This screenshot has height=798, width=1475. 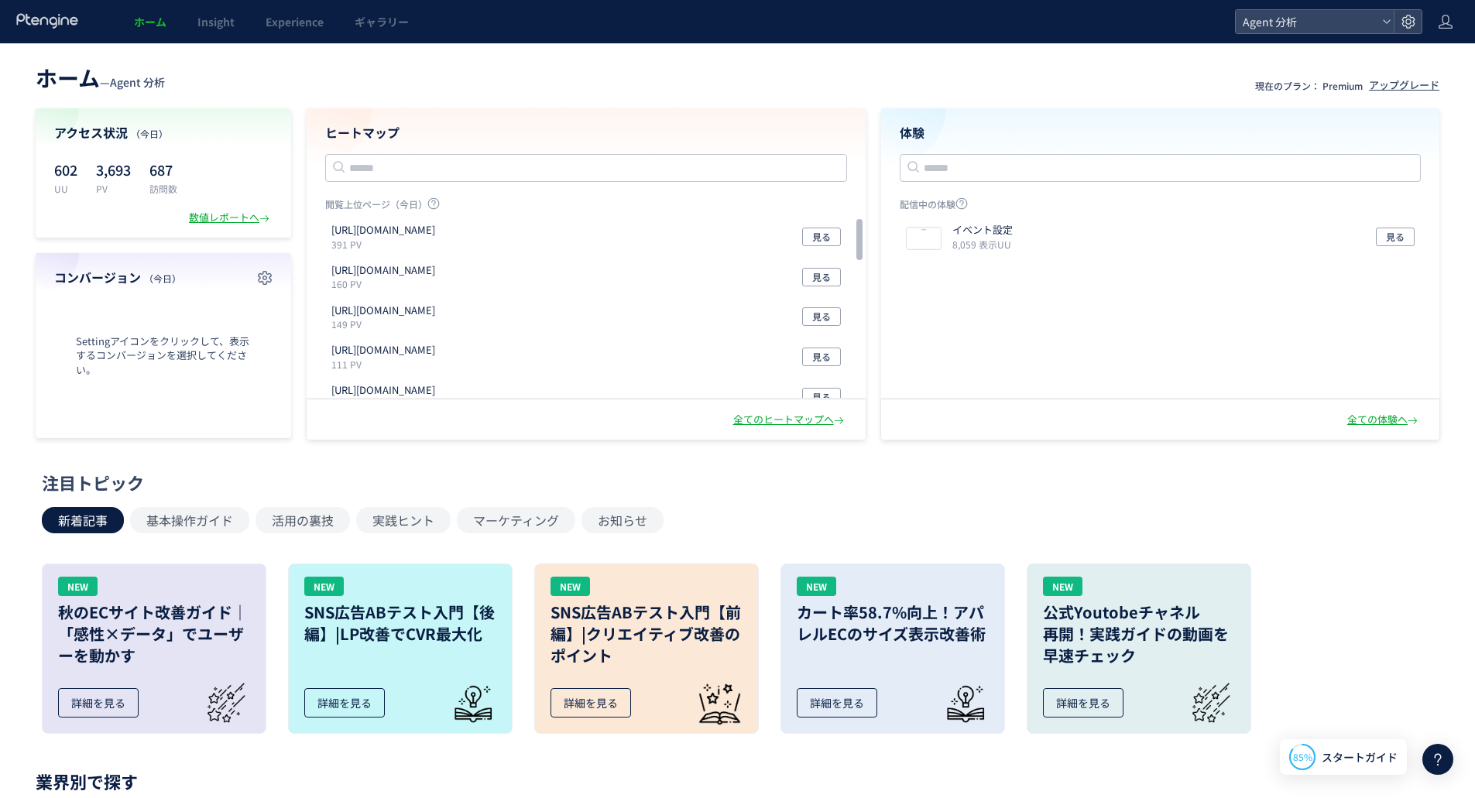 What do you see at coordinates (216, 22) in the screenshot?
I see `span: Insight` at bounding box center [216, 22].